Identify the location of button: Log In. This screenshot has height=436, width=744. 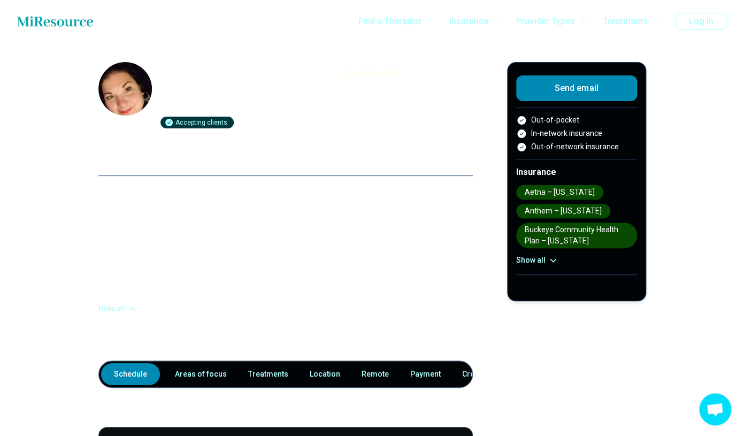
(702, 21).